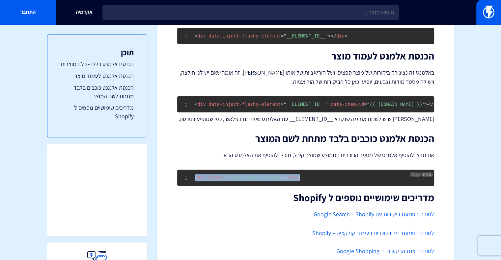 The image size is (501, 260). I want to click on a: הכנסת אלמנט כללי - כל המוצרים, so click(97, 64).